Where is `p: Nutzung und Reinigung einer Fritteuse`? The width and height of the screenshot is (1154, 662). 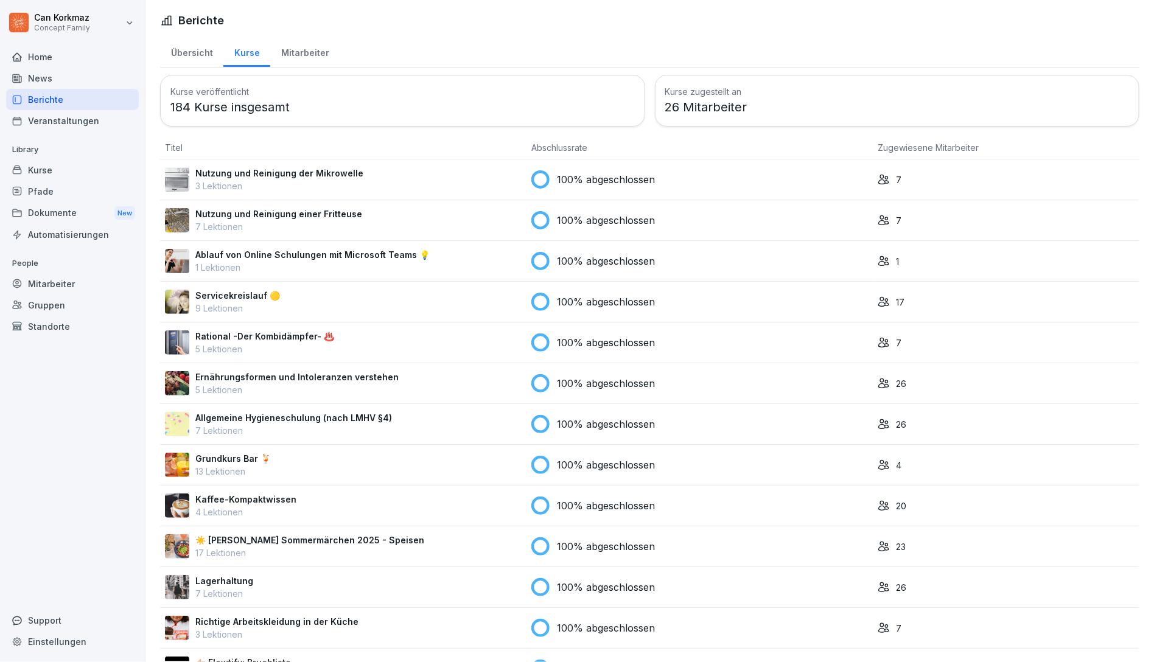 p: Nutzung und Reinigung einer Fritteuse is located at coordinates (279, 214).